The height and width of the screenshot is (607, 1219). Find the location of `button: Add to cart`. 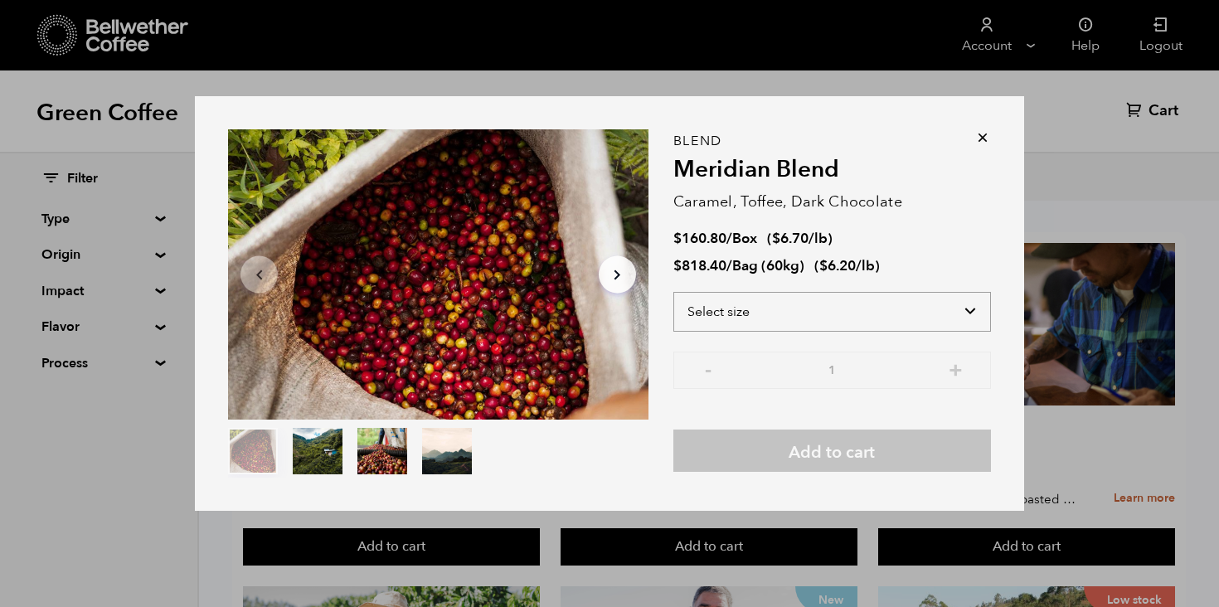

button: Add to cart is located at coordinates (832, 450).